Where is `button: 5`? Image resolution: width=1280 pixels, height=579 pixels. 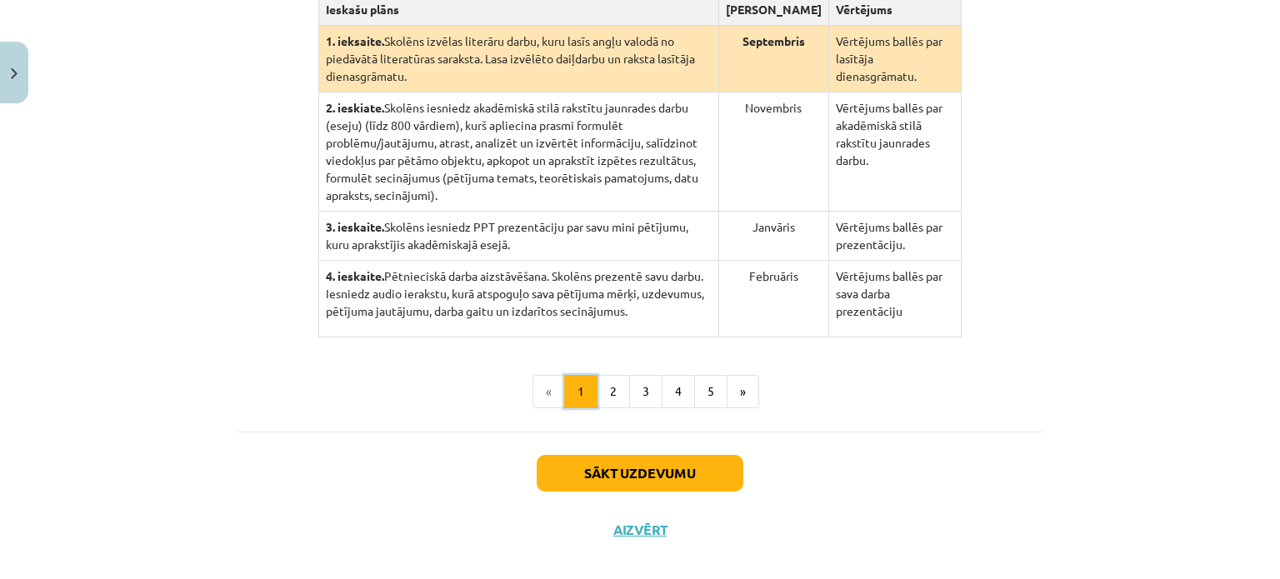
button: 5 is located at coordinates (711, 392).